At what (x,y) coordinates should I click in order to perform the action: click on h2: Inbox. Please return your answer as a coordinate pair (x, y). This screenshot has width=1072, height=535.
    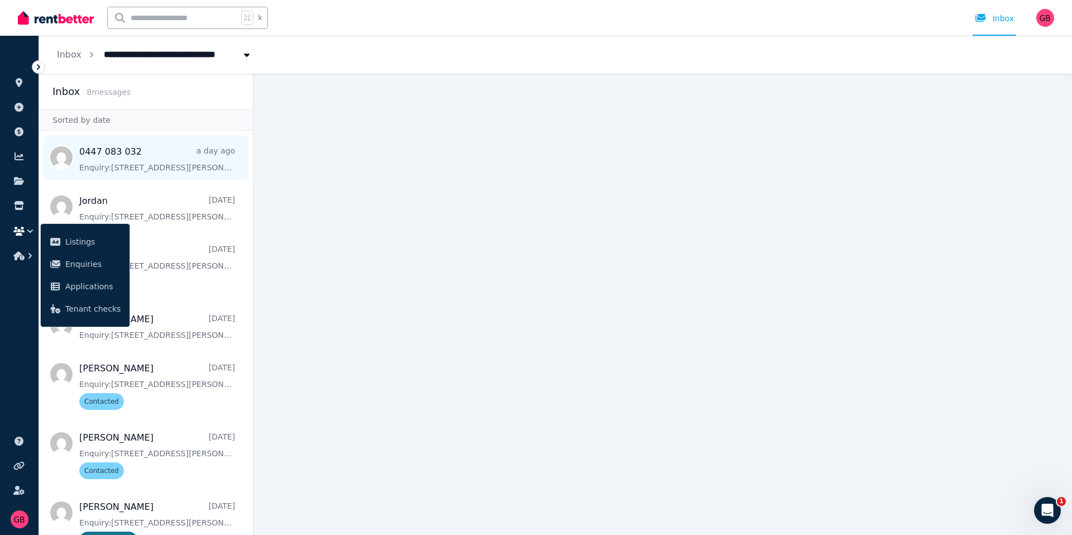
    Looking at the image, I should click on (66, 92).